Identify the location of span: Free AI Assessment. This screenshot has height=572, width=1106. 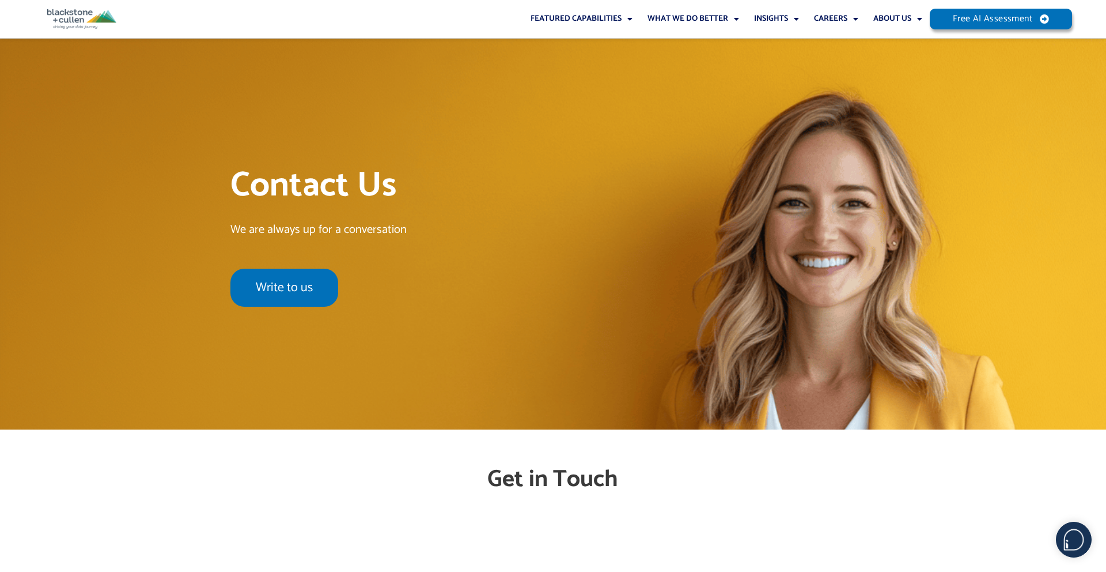
(993, 19).